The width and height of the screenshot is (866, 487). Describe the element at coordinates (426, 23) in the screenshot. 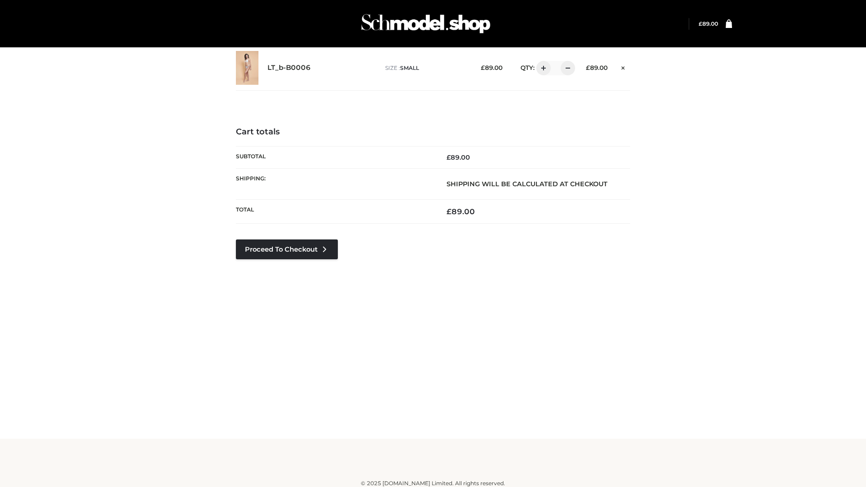

I see `a: Schmodel Admin 964` at that location.